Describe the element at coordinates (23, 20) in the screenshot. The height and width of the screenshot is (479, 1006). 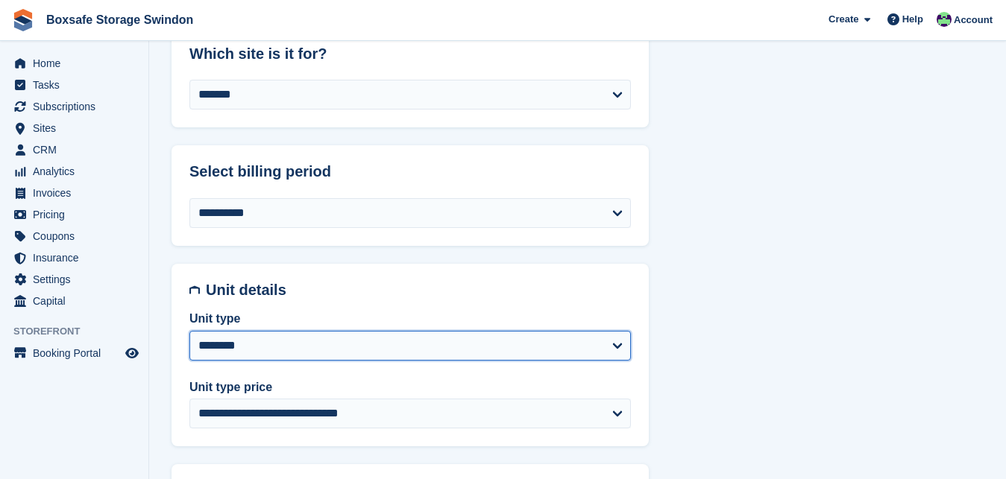
I see `img: stora-icon-8386f47178a22dfd0bd8f6a31ec36ba5ce8667c1dd55bd0f319d3a0aa187defe.svg` at that location.